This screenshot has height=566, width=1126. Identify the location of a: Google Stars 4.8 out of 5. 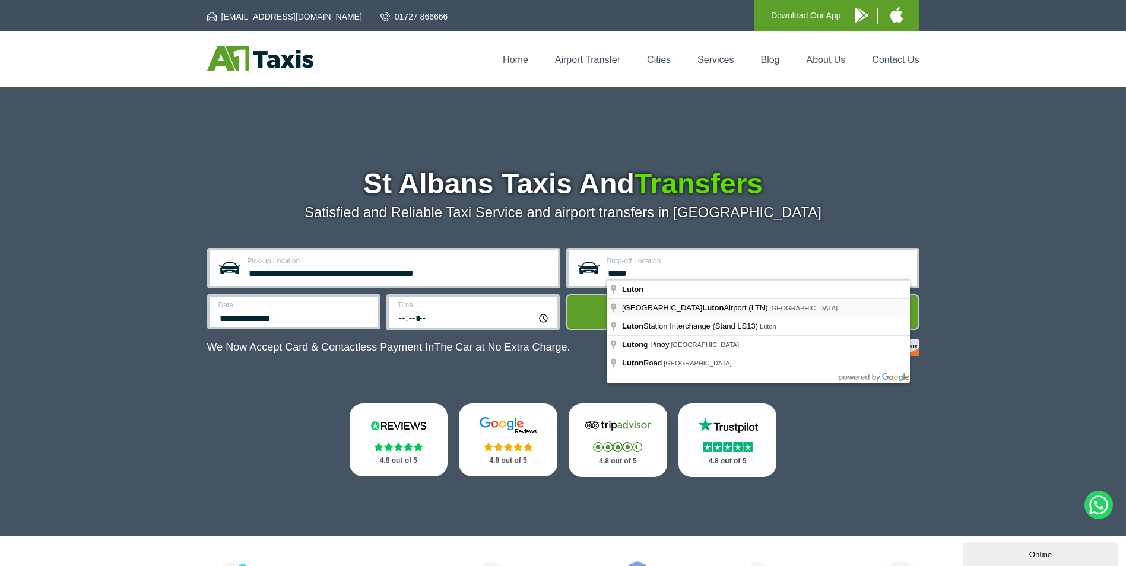
(508, 440).